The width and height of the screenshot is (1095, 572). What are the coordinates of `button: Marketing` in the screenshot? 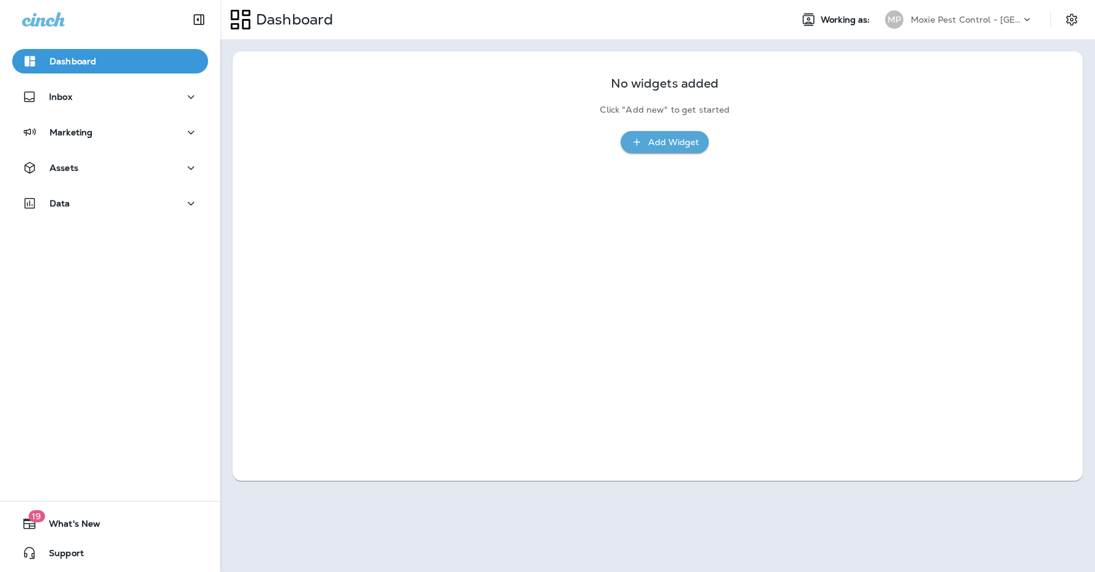 It's located at (110, 132).